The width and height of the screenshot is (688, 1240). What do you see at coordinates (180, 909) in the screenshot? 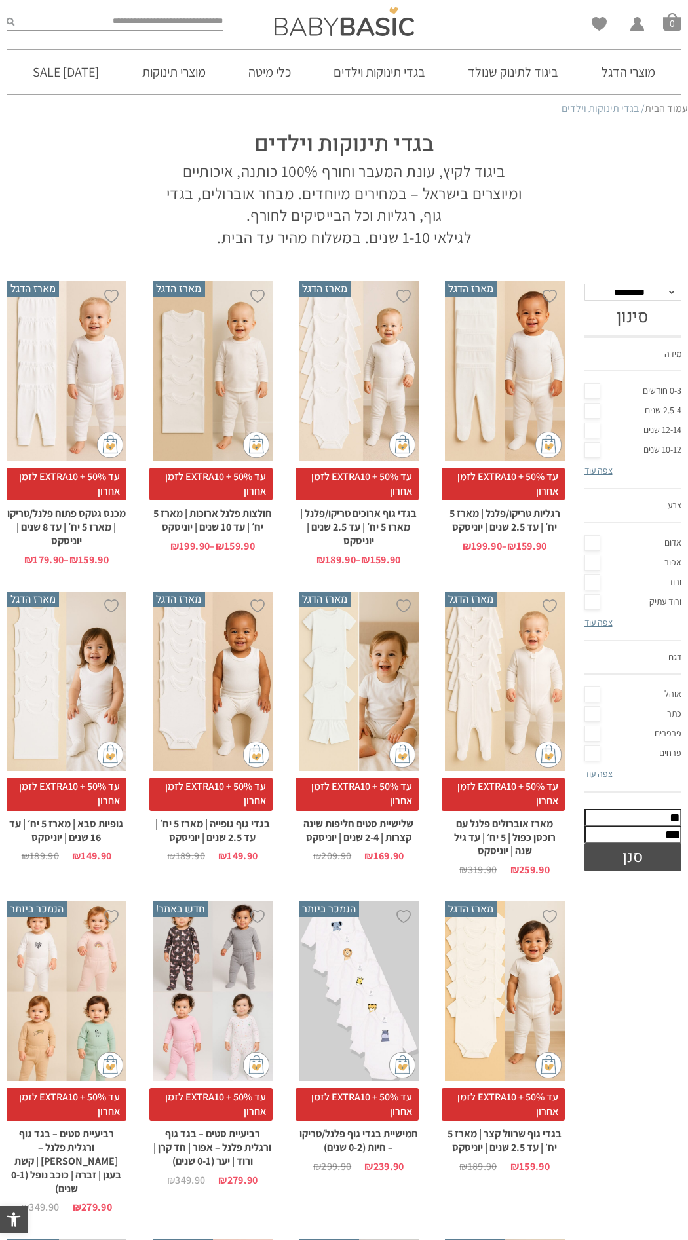
I see `span: חדש באתר!` at bounding box center [180, 909].